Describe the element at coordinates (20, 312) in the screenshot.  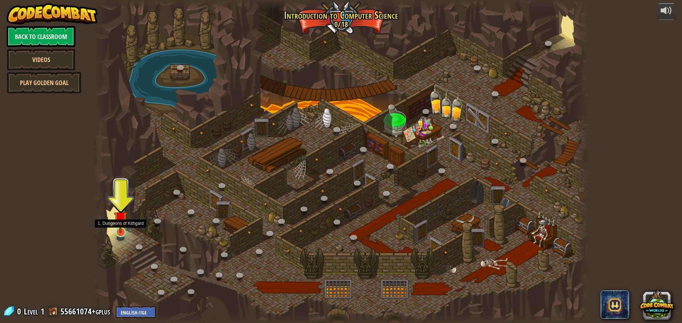
I see `span: 0` at that location.